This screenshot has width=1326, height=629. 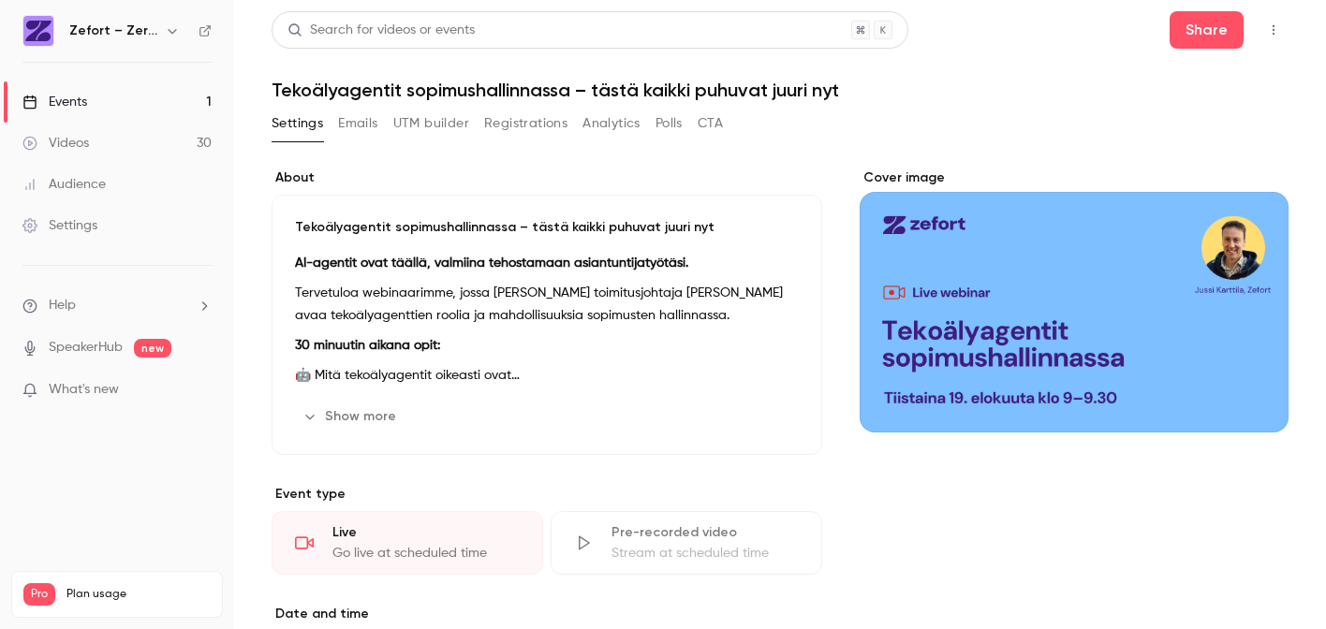 What do you see at coordinates (153, 348) in the screenshot?
I see `span: new` at bounding box center [153, 348].